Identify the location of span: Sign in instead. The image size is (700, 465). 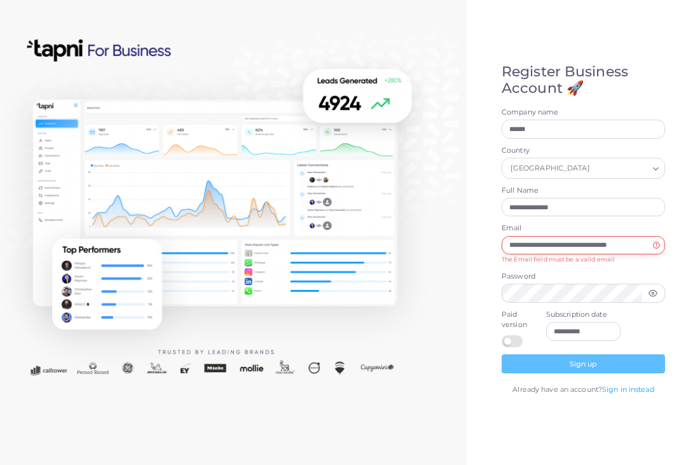
(628, 389).